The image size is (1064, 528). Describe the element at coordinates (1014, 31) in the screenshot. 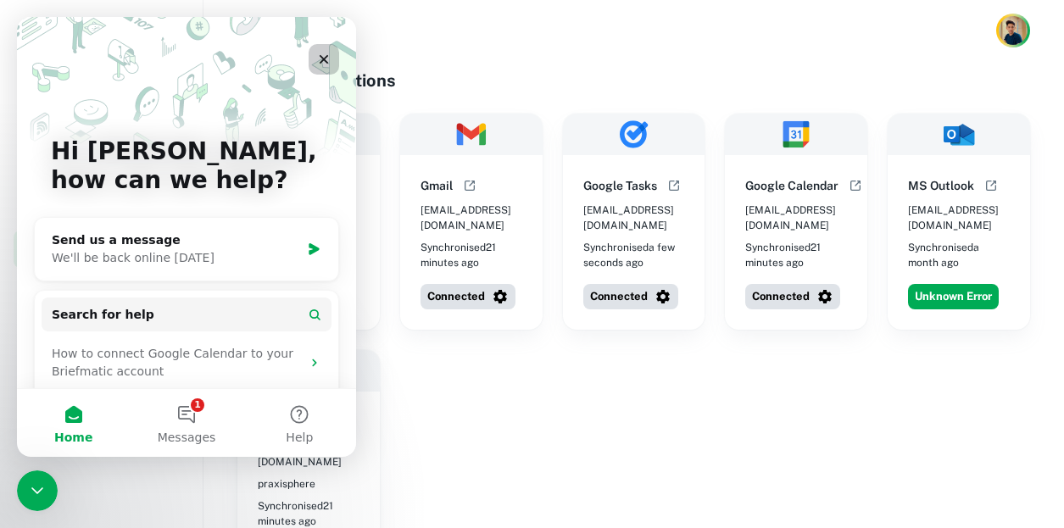

I see `button: Account button` at that location.